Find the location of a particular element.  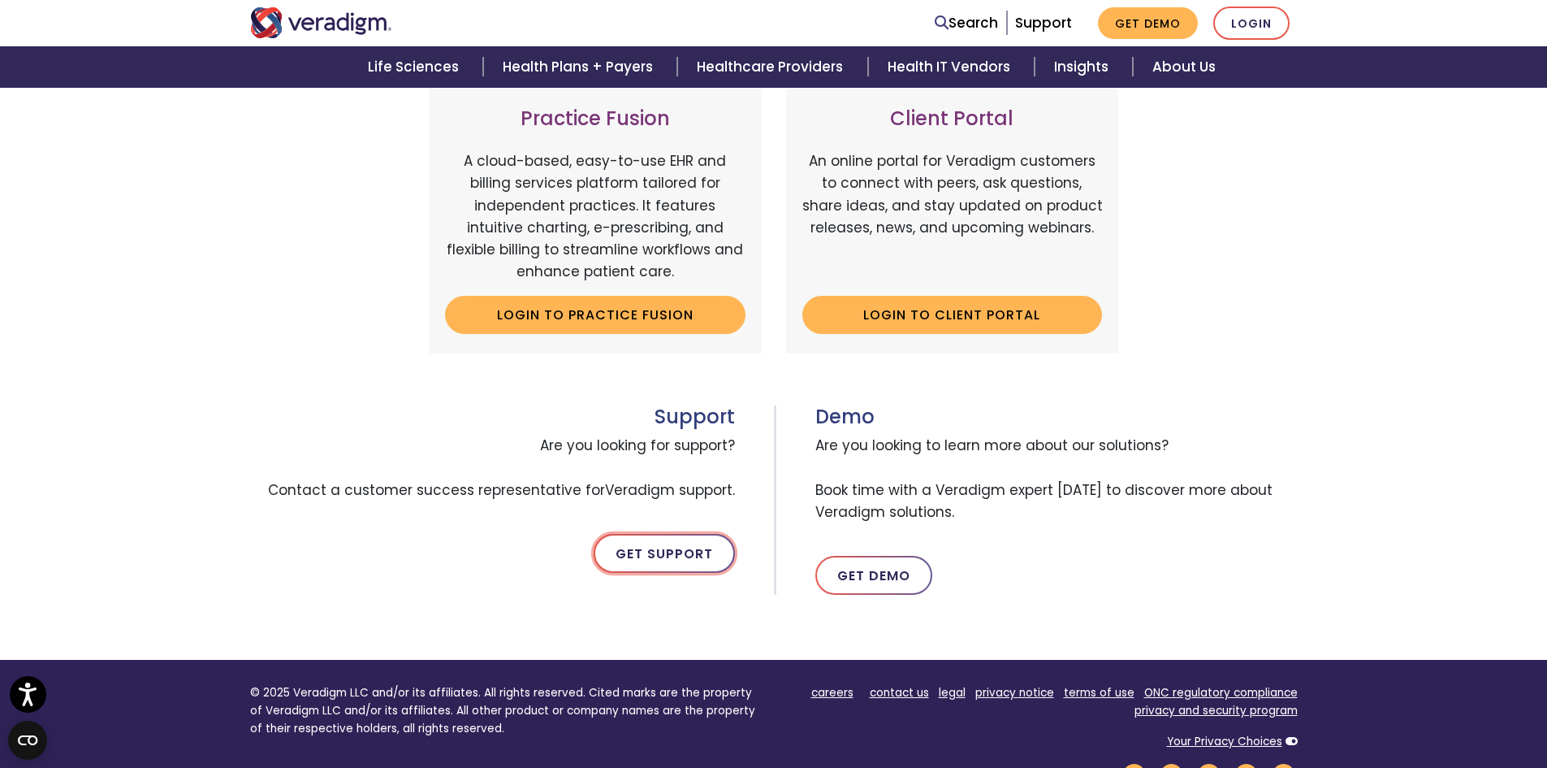

a: terms of use is located at coordinates (1099, 692).